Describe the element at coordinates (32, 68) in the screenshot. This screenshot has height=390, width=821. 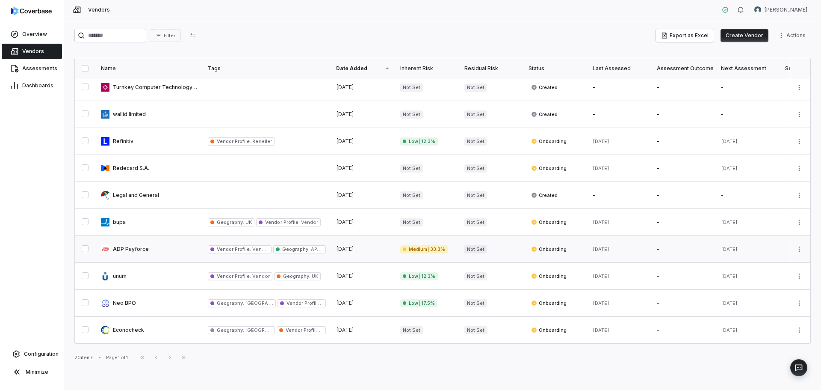
I see `a: Assessments` at that location.